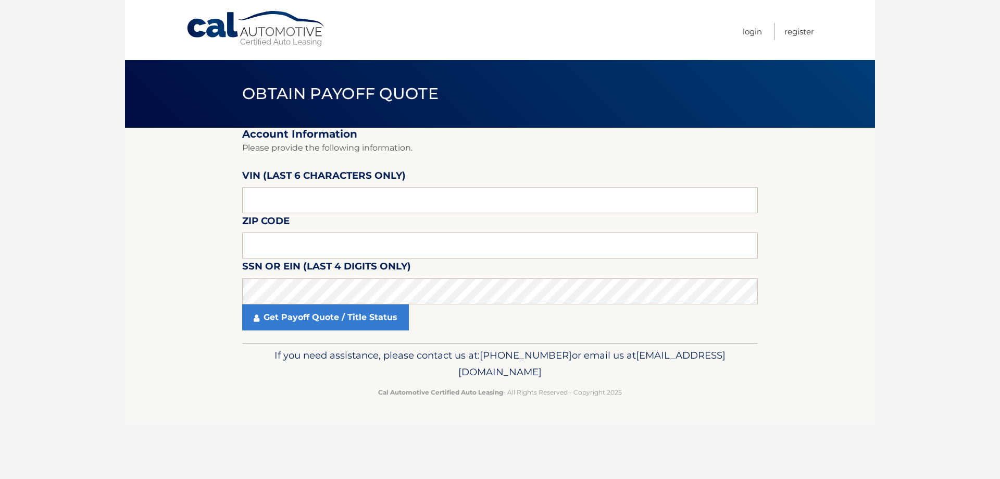 The width and height of the screenshot is (1000, 479). Describe the element at coordinates (500, 134) in the screenshot. I see `h2: Account Information` at that location.